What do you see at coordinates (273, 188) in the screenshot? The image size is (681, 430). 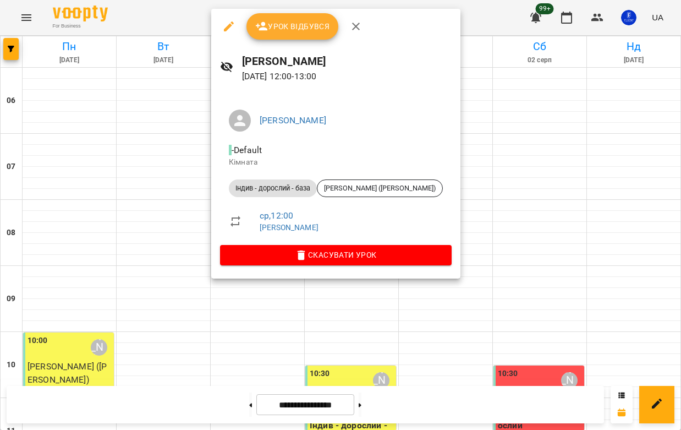 I see `span: Індив - дорослий - база` at bounding box center [273, 188].